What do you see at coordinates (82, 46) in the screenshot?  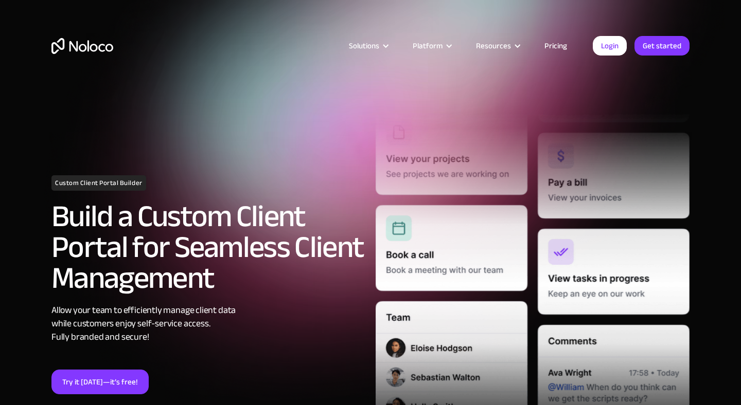 I see `a: home` at bounding box center [82, 46].